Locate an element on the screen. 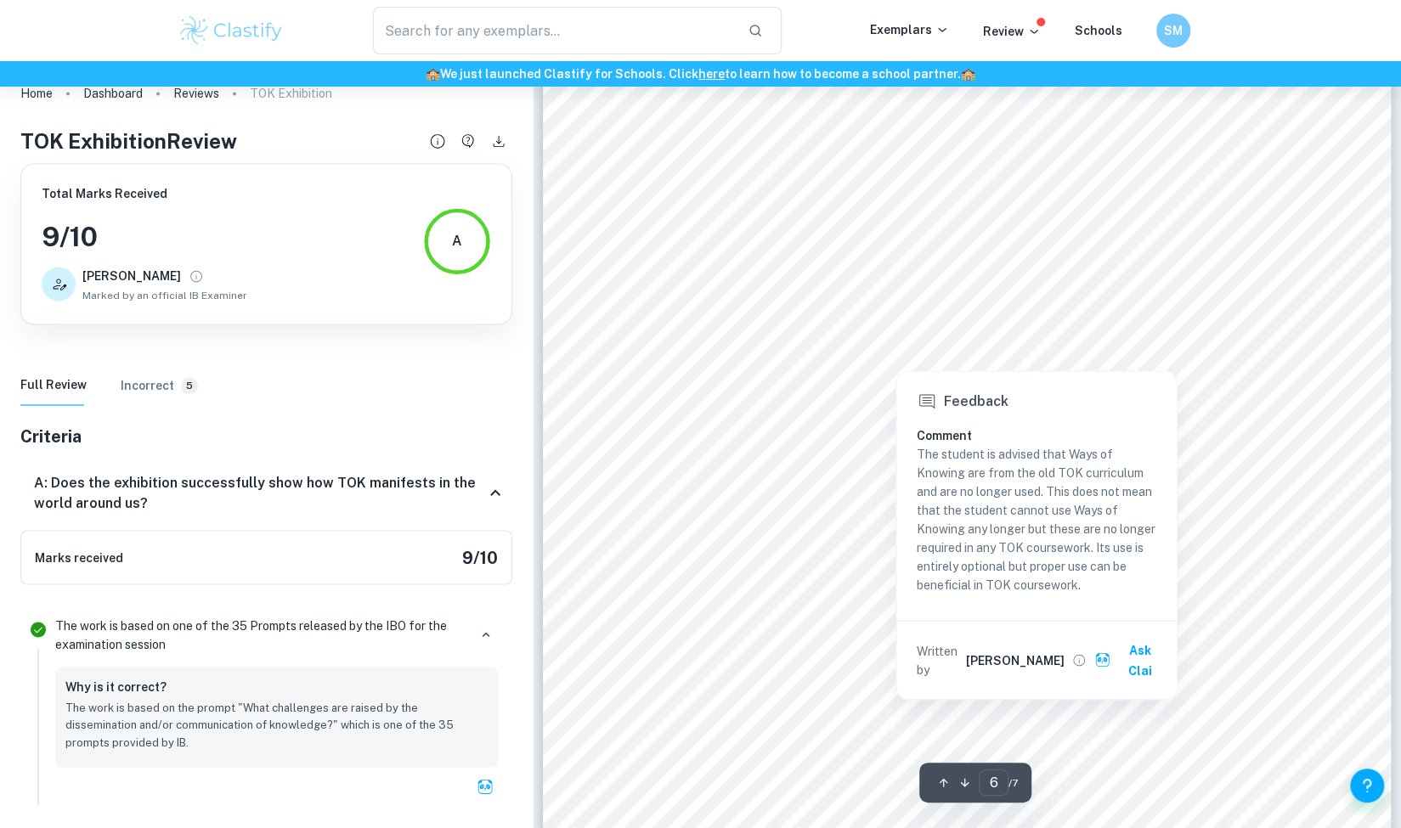 The width and height of the screenshot is (1401, 828). h6: Marks received is located at coordinates (79, 557).